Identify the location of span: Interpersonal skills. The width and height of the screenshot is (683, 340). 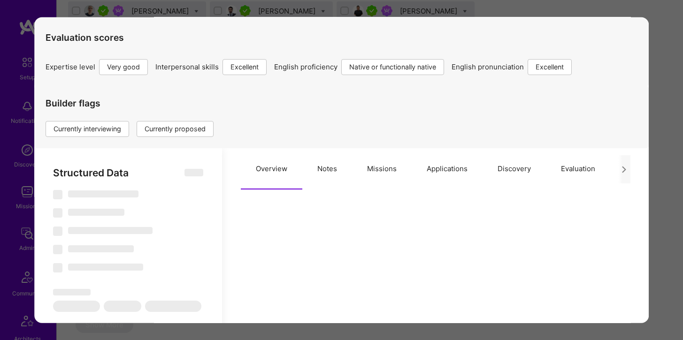
(187, 67).